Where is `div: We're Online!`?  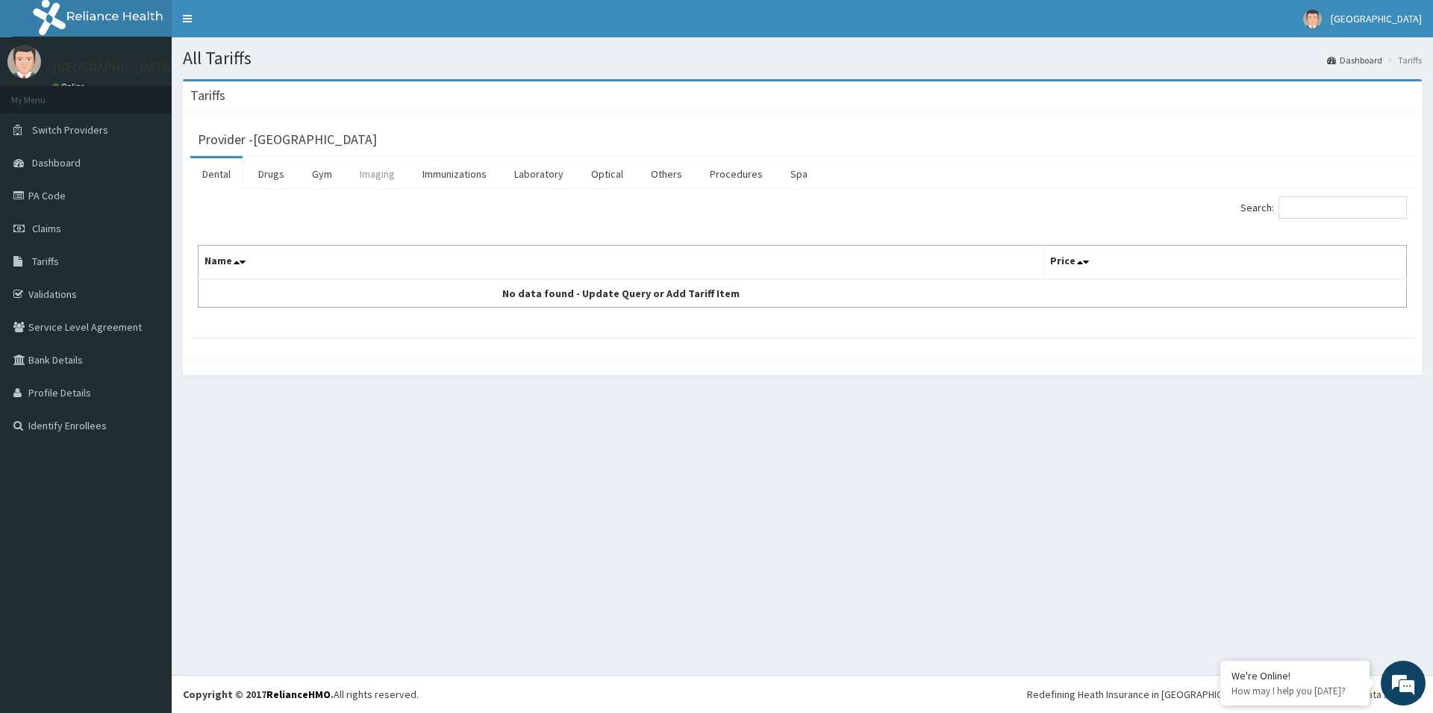
div: We're Online! is located at coordinates (1295, 675).